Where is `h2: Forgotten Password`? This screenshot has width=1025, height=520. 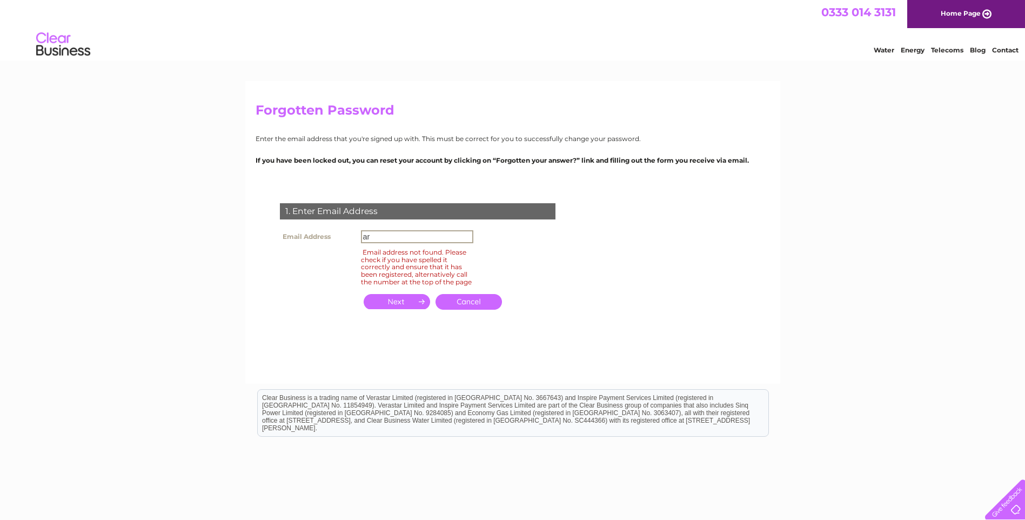
h2: Forgotten Password is located at coordinates (513, 113).